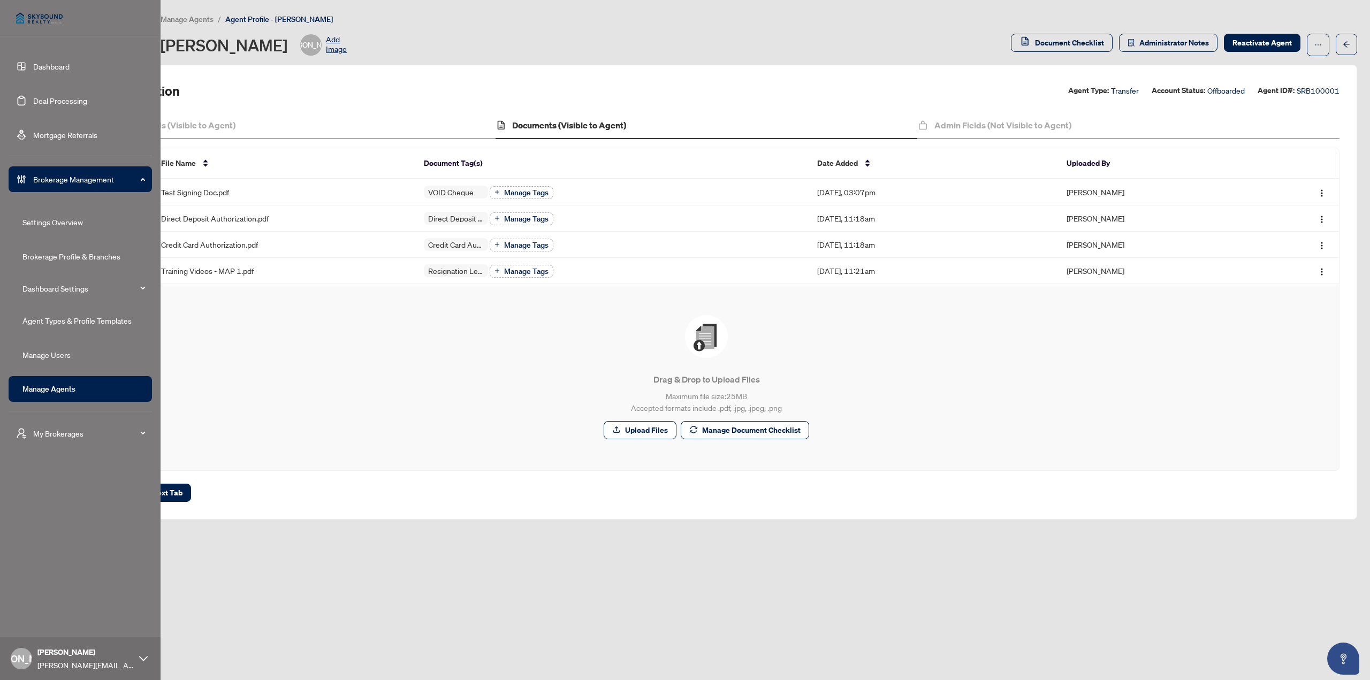 The height and width of the screenshot is (680, 1370). Describe the element at coordinates (612, 164) in the screenshot. I see `th: Document Tag(s)` at that location.